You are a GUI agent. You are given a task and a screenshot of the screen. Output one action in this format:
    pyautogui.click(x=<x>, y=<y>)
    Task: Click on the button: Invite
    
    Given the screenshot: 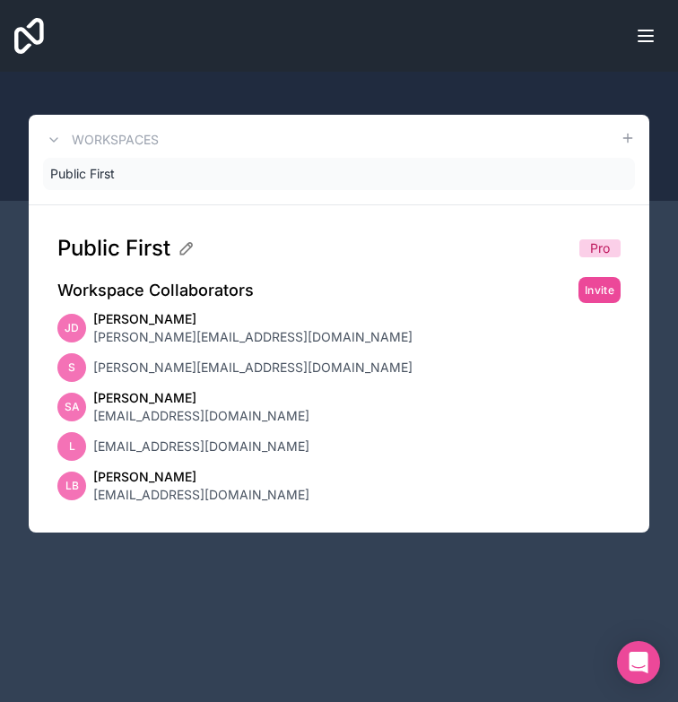 What is the action you would take?
    pyautogui.click(x=599, y=290)
    